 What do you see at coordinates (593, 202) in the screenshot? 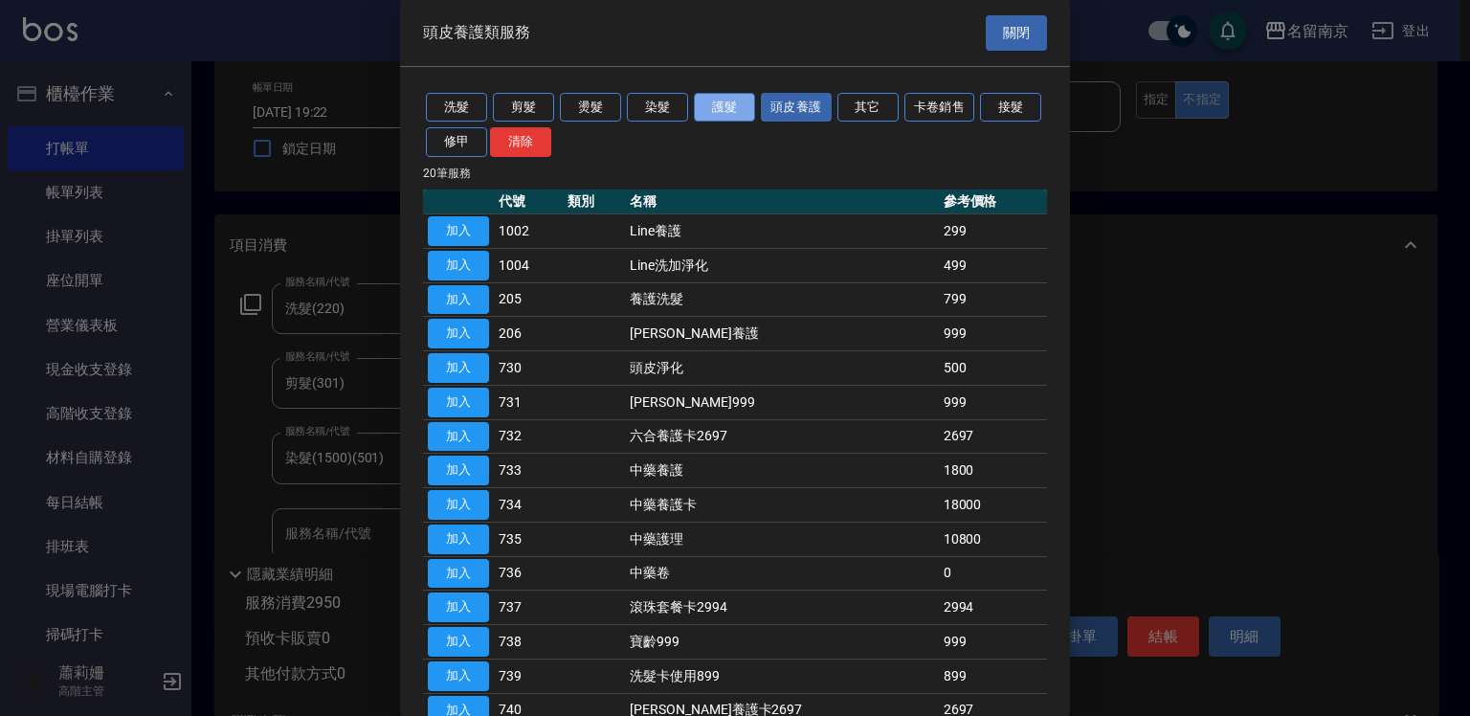
I see `th: 類別` at bounding box center [593, 202].